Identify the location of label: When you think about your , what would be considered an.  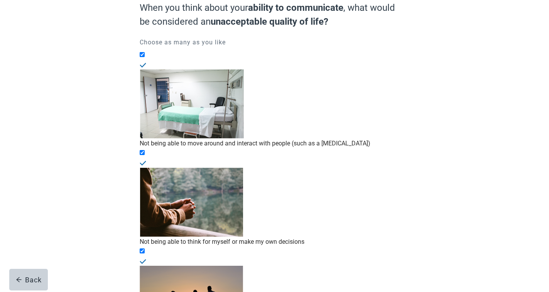
(273, 15).